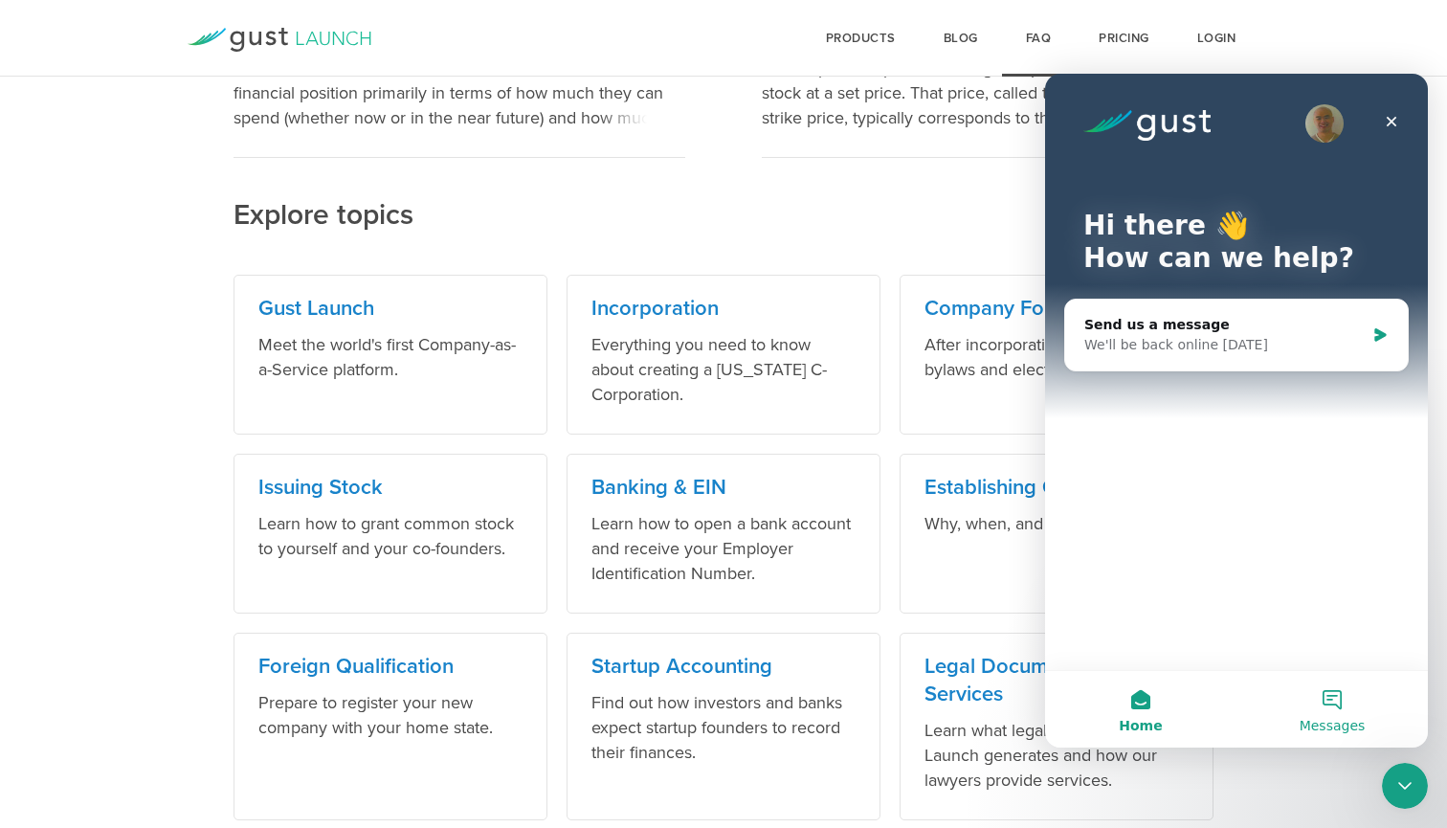 This screenshot has width=1447, height=828. I want to click on a: Foreign Qualification Prepare to register your new company with your home state., so click(390, 726).